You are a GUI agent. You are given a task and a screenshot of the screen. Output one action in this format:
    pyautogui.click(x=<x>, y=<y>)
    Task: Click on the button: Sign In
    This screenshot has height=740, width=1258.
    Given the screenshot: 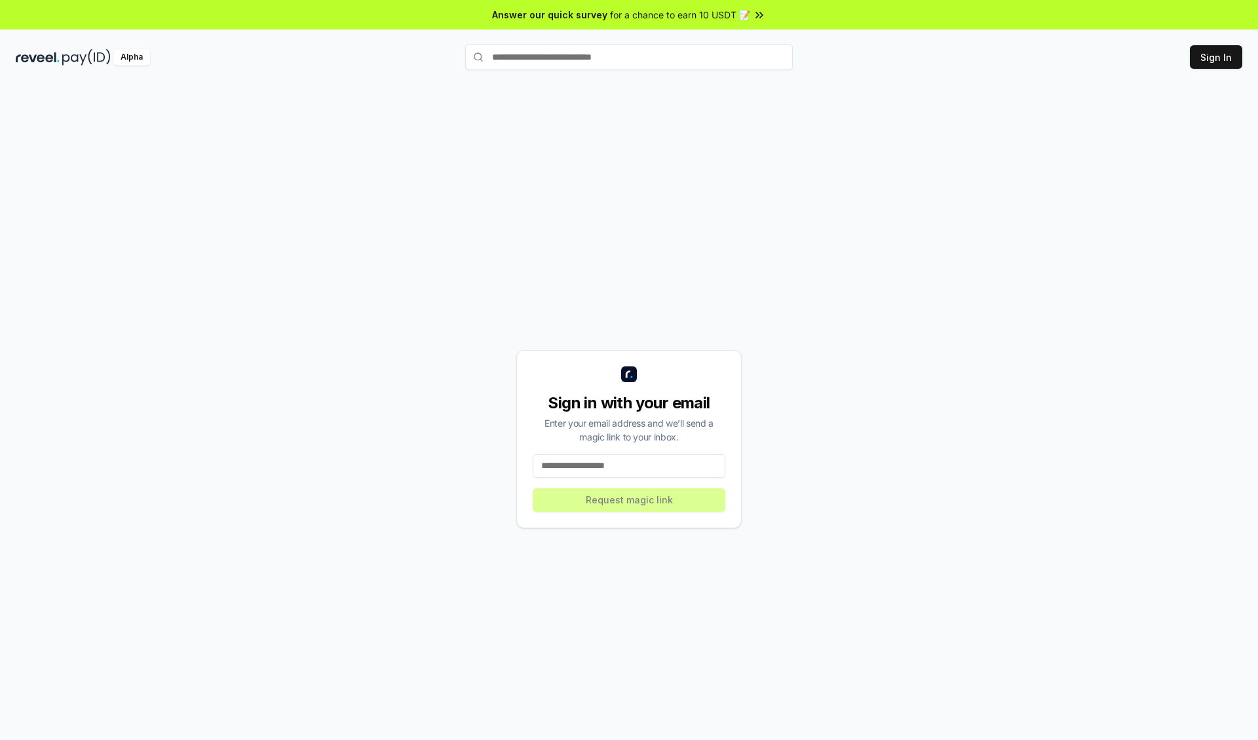 What is the action you would take?
    pyautogui.click(x=1216, y=57)
    